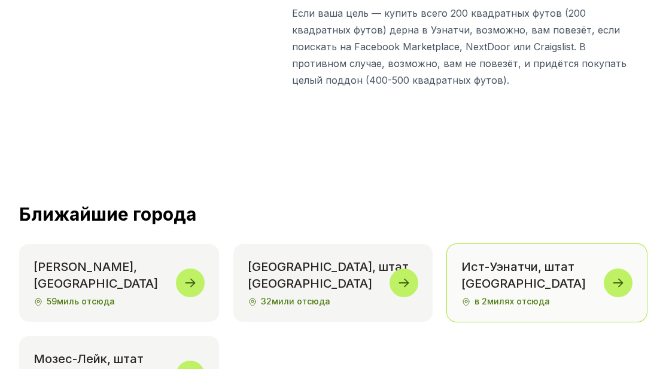 Image resolution: width=666 pixels, height=369 pixels. What do you see at coordinates (266, 301) in the screenshot?
I see `font: 32` at bounding box center [266, 301].